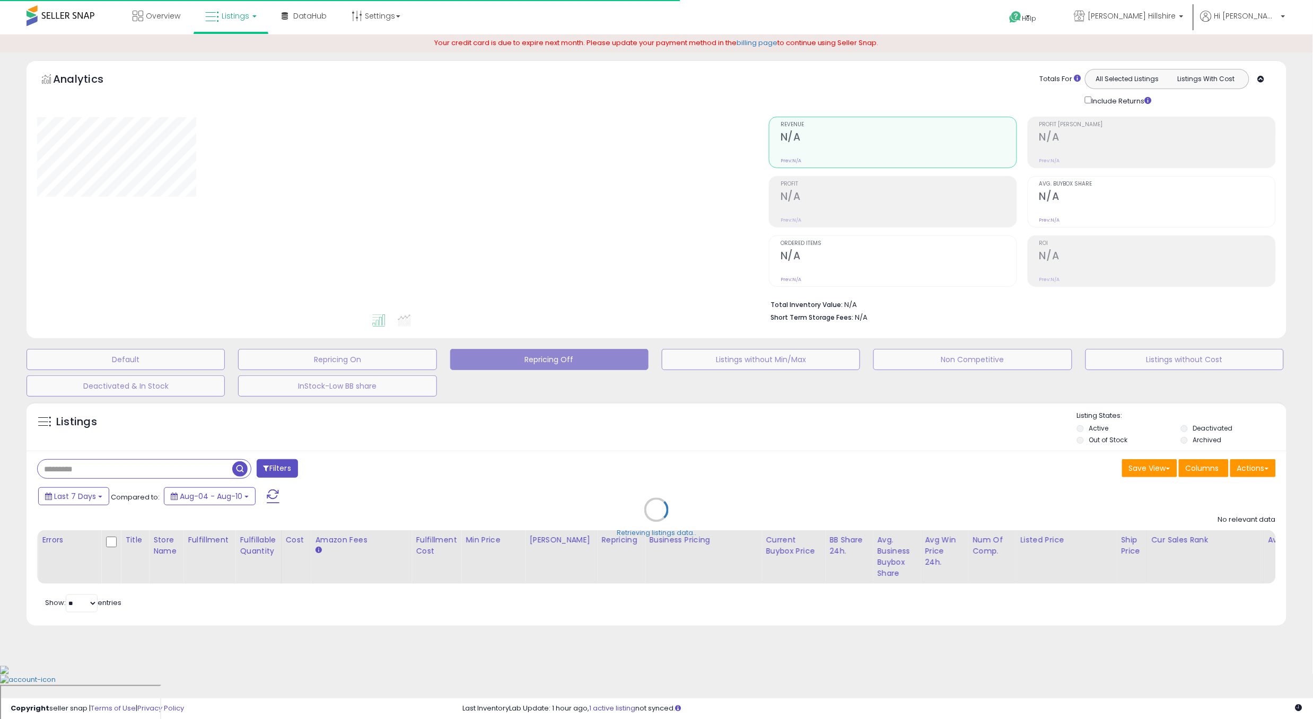 This screenshot has width=1313, height=719. Describe the element at coordinates (337, 360) in the screenshot. I see `button: Repricing On` at that location.